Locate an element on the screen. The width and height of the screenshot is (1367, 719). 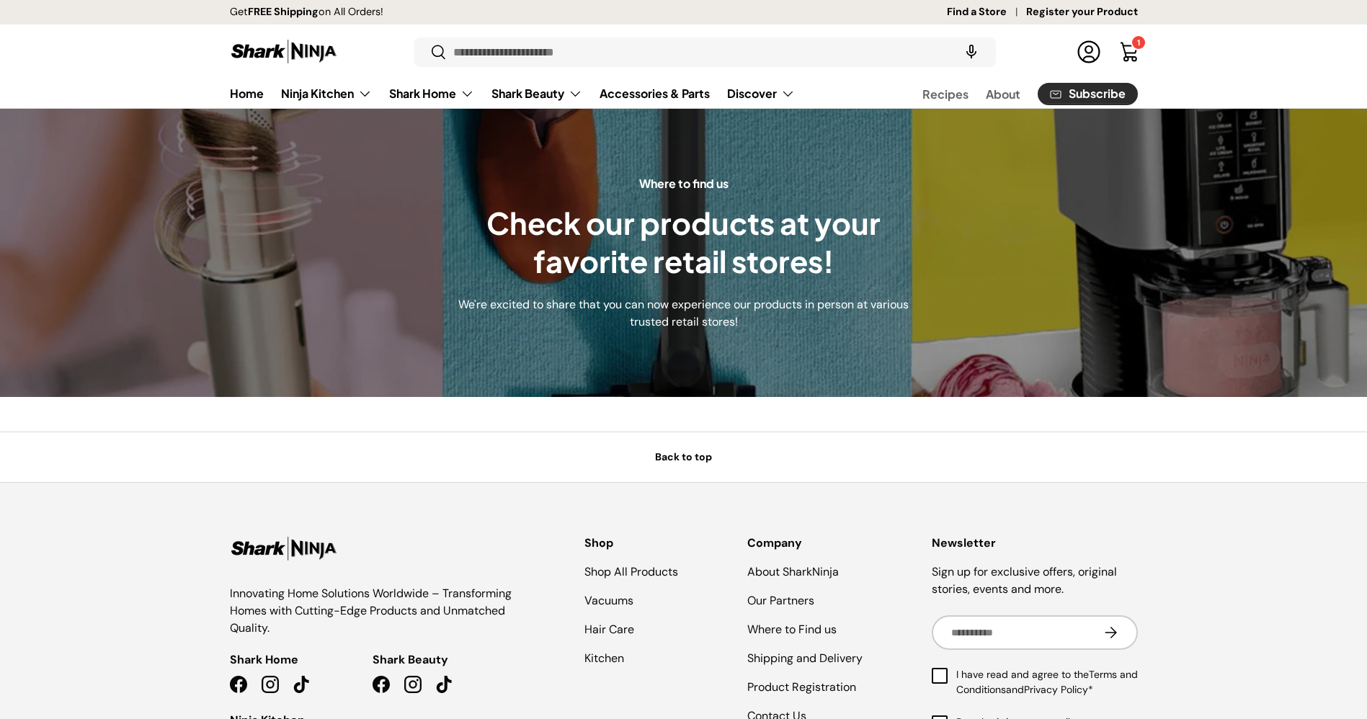
summary: Ninja Kitchen is located at coordinates (326, 94).